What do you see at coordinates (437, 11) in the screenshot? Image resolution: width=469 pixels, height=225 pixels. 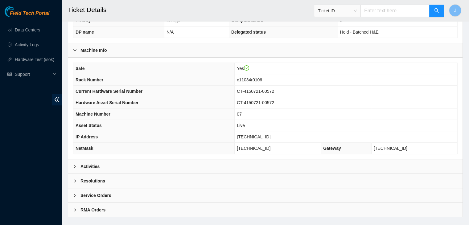 I see `span: search` at bounding box center [437, 11].